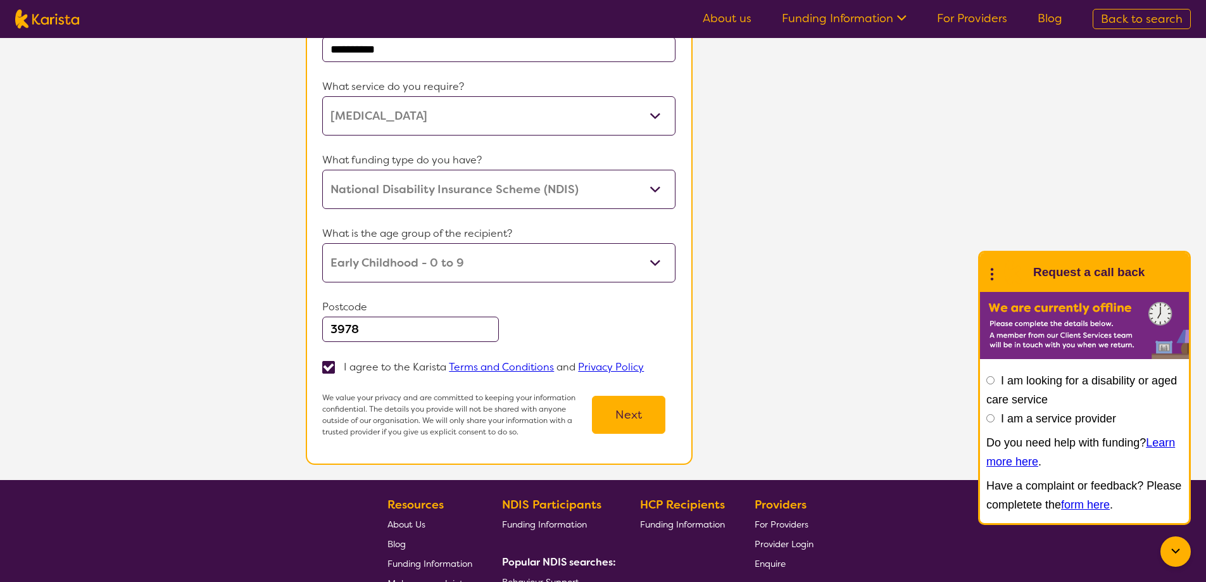 The width and height of the screenshot is (1206, 582). What do you see at coordinates (415, 504) in the screenshot?
I see `b: Resources` at bounding box center [415, 504].